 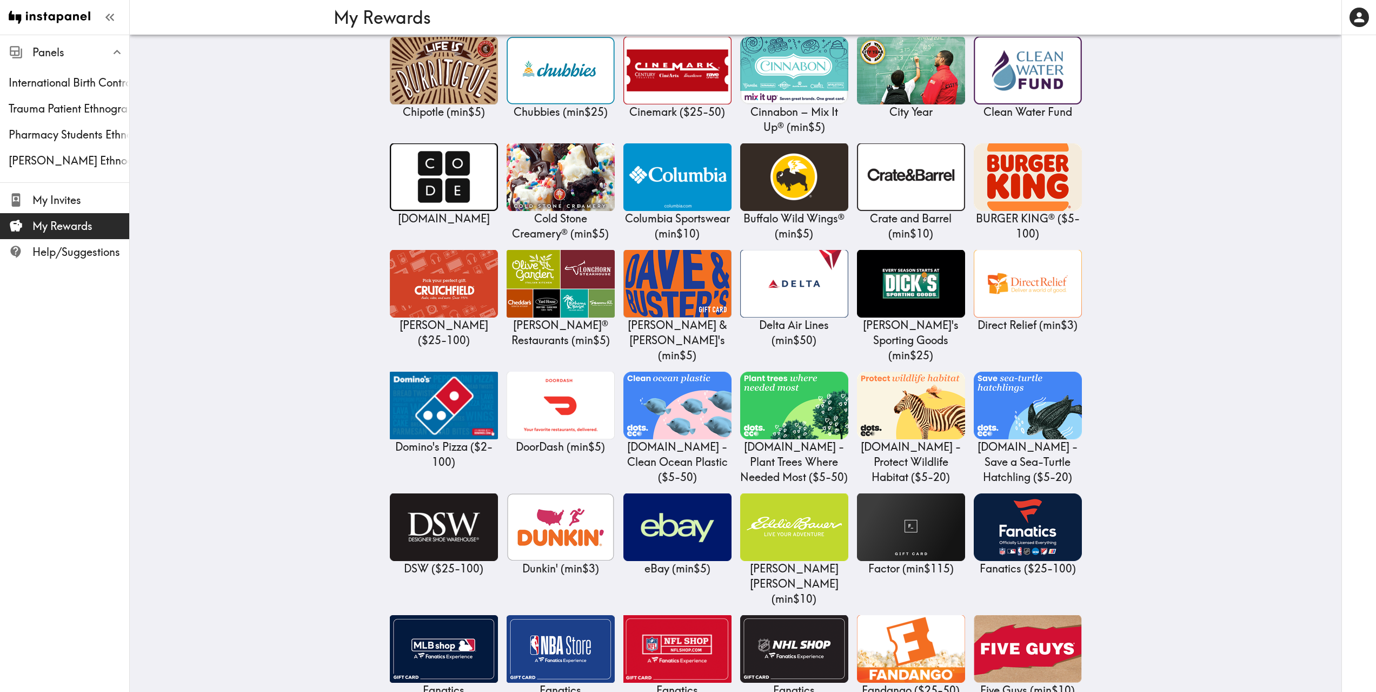 I want to click on div: Trauma Patient Ethnography, so click(x=69, y=109).